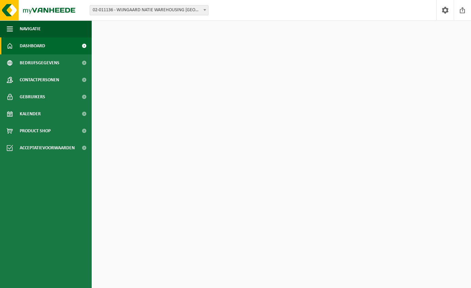  I want to click on span: Navigatie, so click(30, 29).